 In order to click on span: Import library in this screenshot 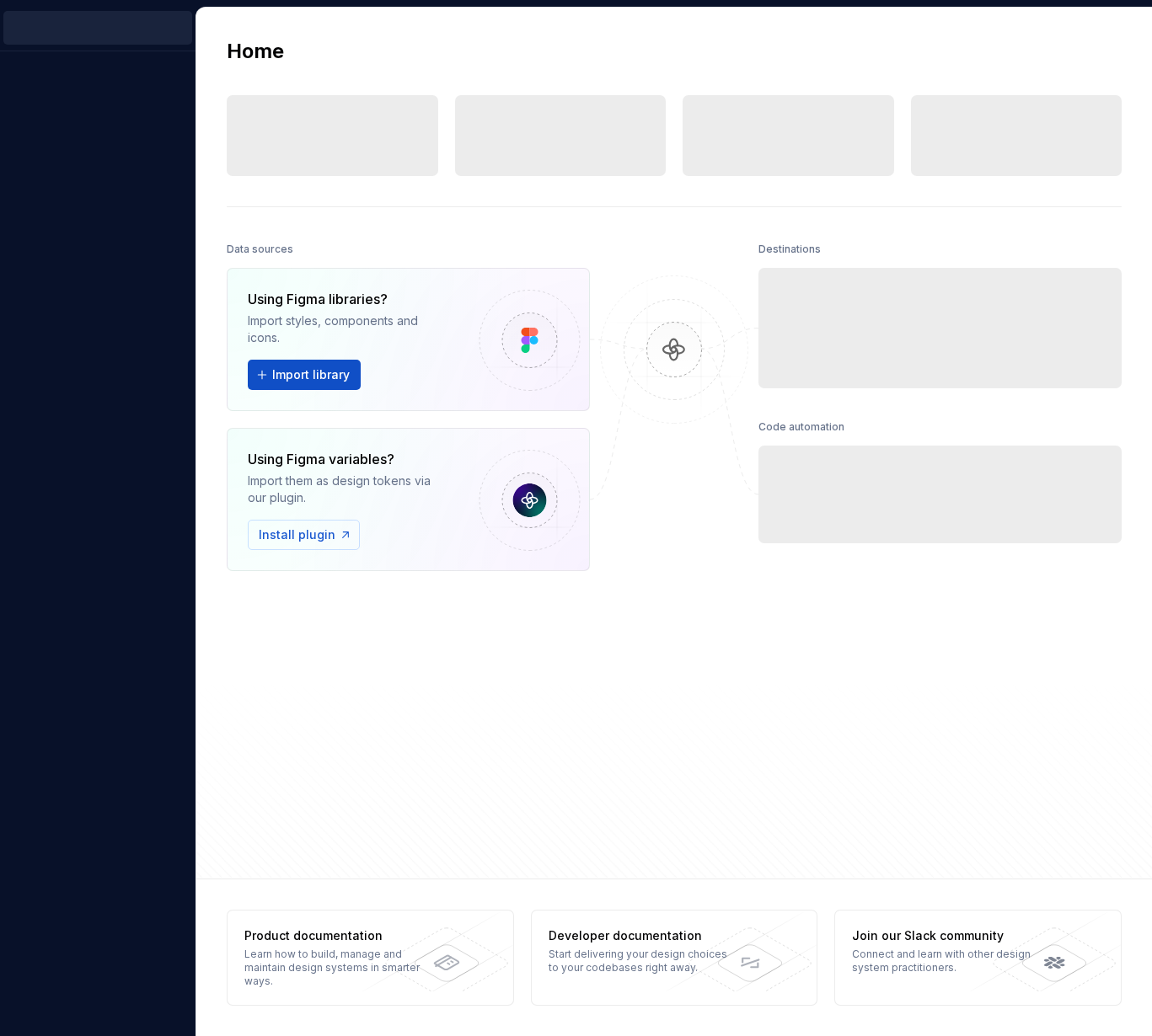, I will do `click(311, 375)`.